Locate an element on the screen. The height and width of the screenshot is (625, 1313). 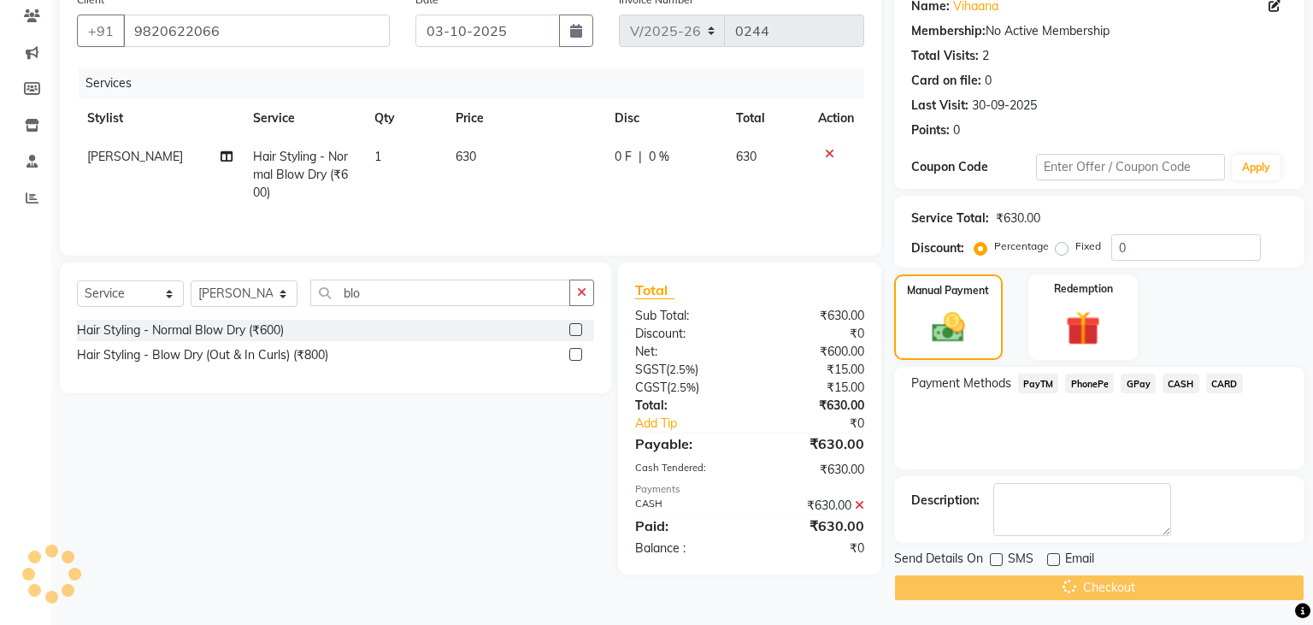
div: Hair Styling - Normal Blow Dry (₹600) is located at coordinates (180, 330).